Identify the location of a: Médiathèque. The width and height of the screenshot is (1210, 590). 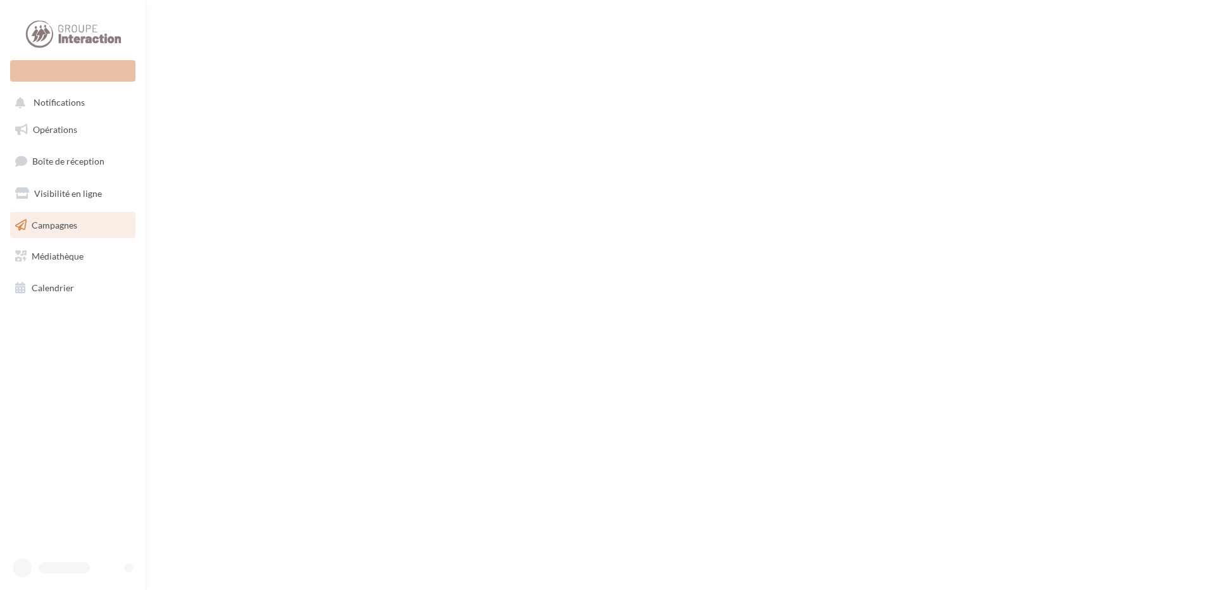
(73, 256).